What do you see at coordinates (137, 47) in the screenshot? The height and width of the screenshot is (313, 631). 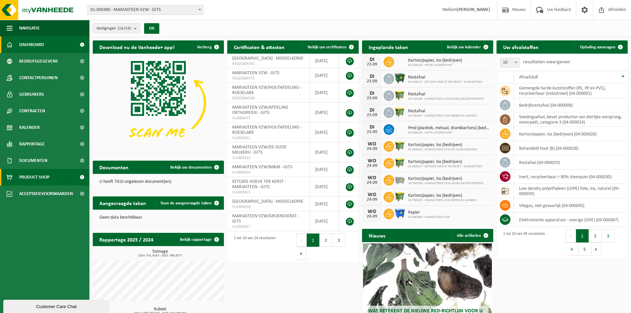 I see `h2: Download nu de Vanheede+ app!` at bounding box center [137, 47].